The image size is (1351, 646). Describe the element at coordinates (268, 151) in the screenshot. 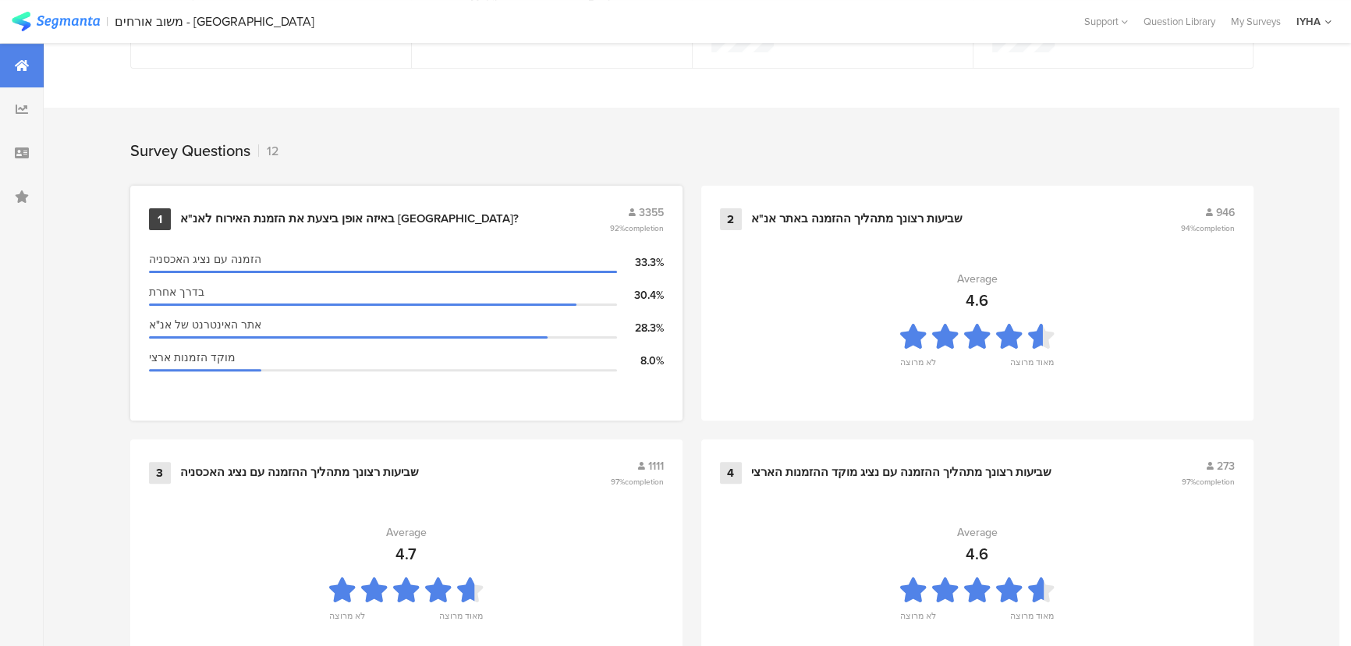

I see `div: 12` at that location.